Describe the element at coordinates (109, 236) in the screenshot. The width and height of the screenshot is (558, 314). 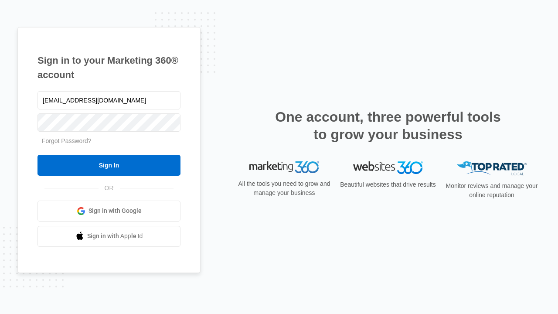
I see `a: Sign in with Apple Id` at that location.